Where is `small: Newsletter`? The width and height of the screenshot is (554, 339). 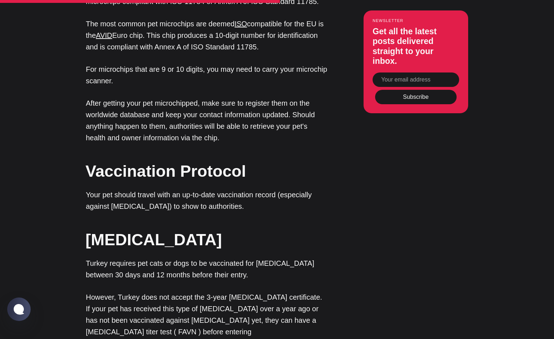
small: Newsletter is located at coordinates (416, 20).